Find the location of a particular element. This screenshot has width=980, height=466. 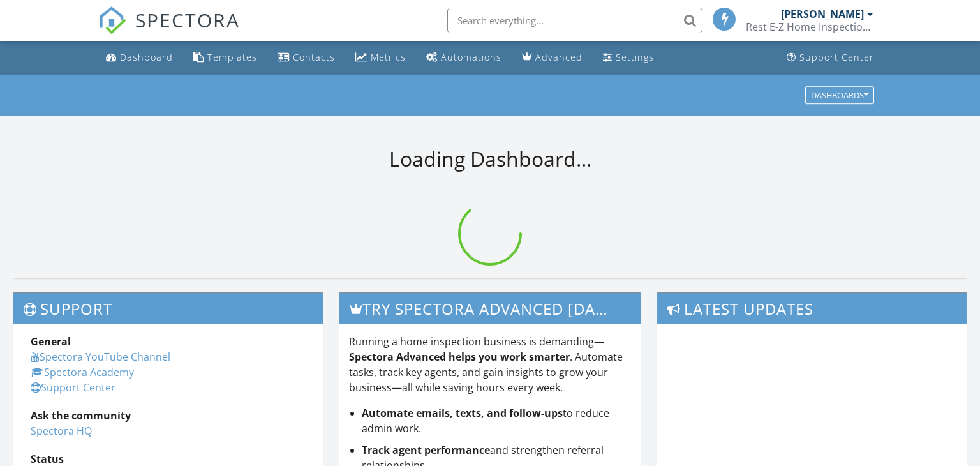

h3: Support is located at coordinates (168, 308).